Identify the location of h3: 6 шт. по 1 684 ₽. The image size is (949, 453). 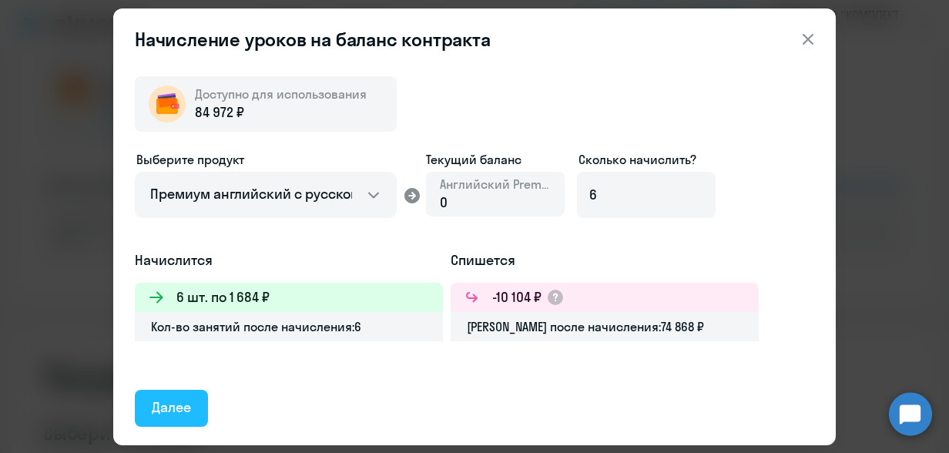
(223, 297).